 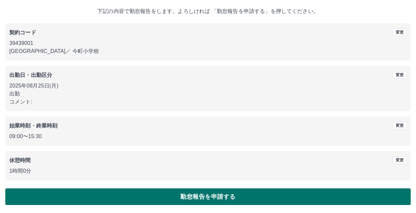 What do you see at coordinates (208, 196) in the screenshot?
I see `button: 勤怠報告を申請する` at bounding box center [208, 196].